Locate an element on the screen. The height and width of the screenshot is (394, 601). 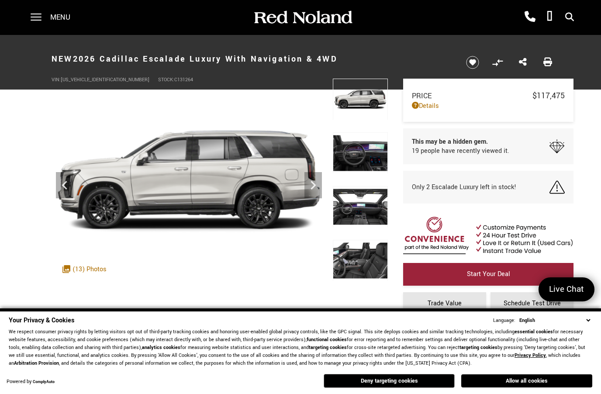
a: Print this New 2026 Cadillac Escalade Luxury With Navigation & 4WD is located at coordinates (548, 62).